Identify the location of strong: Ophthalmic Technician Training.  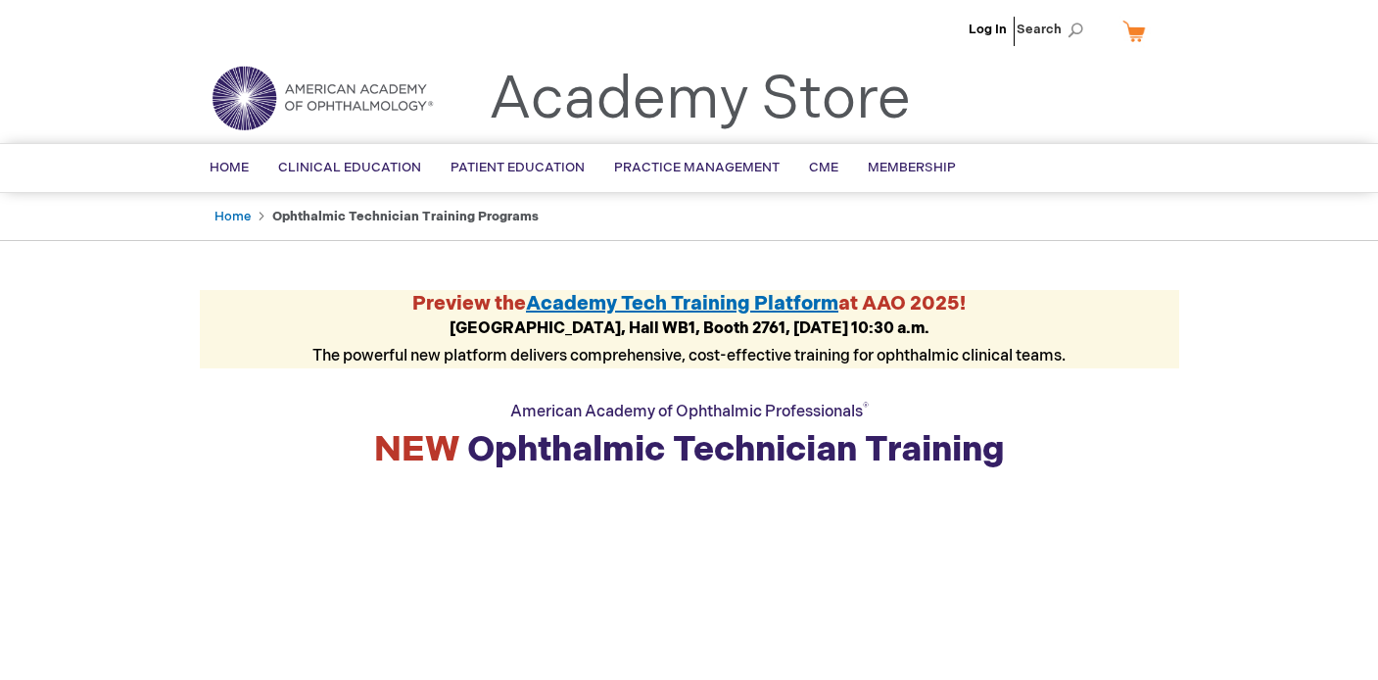
(690, 450).